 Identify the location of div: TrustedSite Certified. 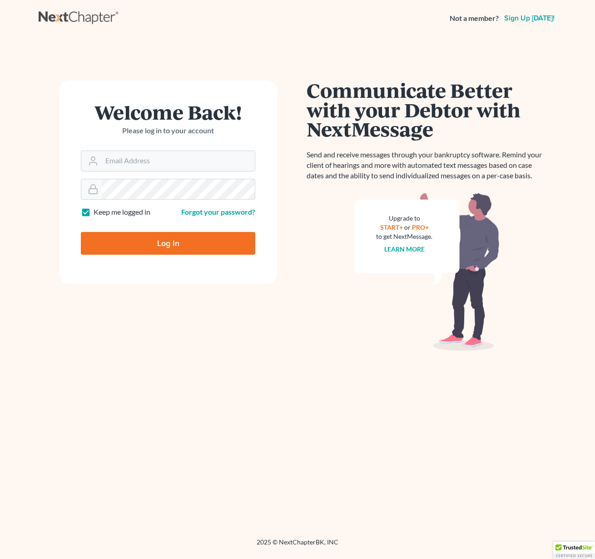
(574, 550).